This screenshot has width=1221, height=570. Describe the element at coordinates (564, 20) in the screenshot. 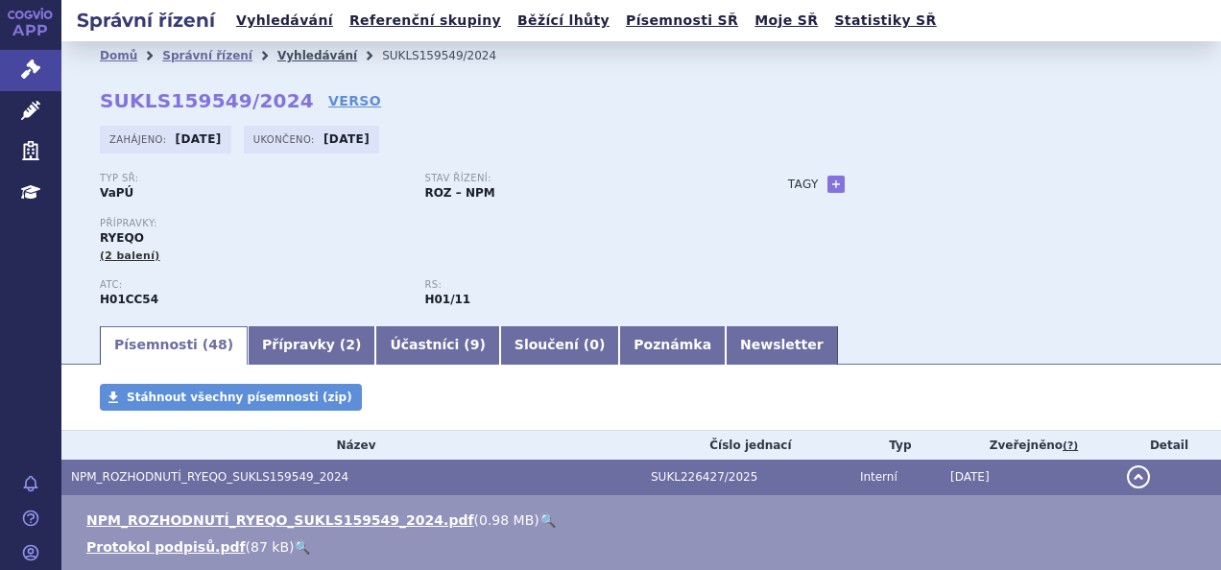

I see `a: Běžící lhůty` at that location.